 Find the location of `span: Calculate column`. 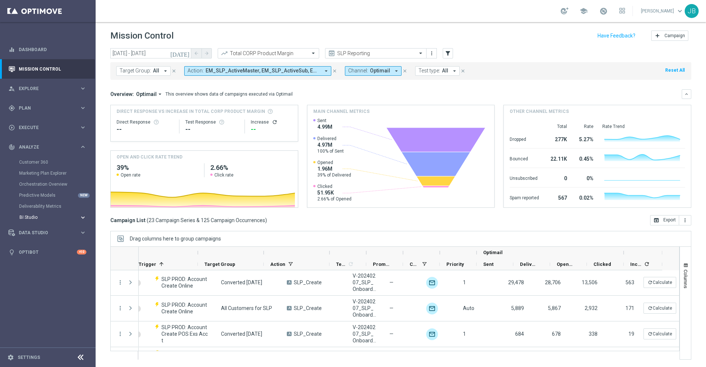

span: Calculate column is located at coordinates (646, 264).